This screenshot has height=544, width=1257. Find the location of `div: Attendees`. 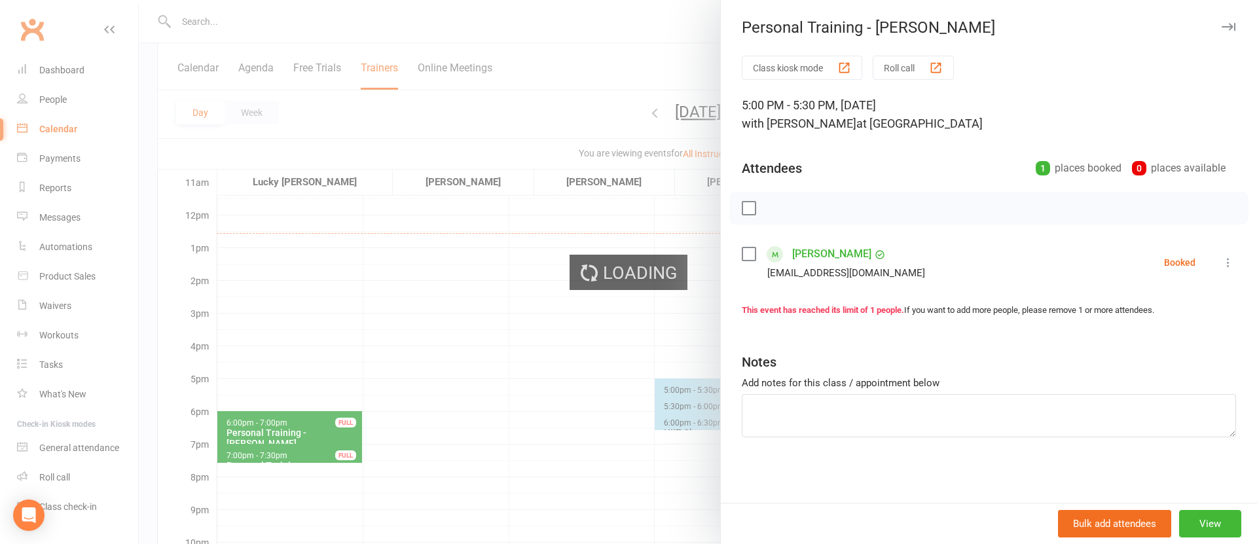

div: Attendees is located at coordinates (772, 168).